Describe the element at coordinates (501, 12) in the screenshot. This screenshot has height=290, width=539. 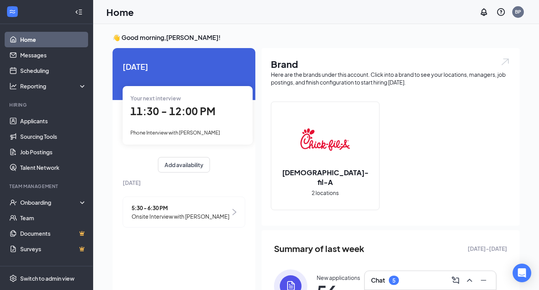
I see `svg: QuestionInfo` at that location.